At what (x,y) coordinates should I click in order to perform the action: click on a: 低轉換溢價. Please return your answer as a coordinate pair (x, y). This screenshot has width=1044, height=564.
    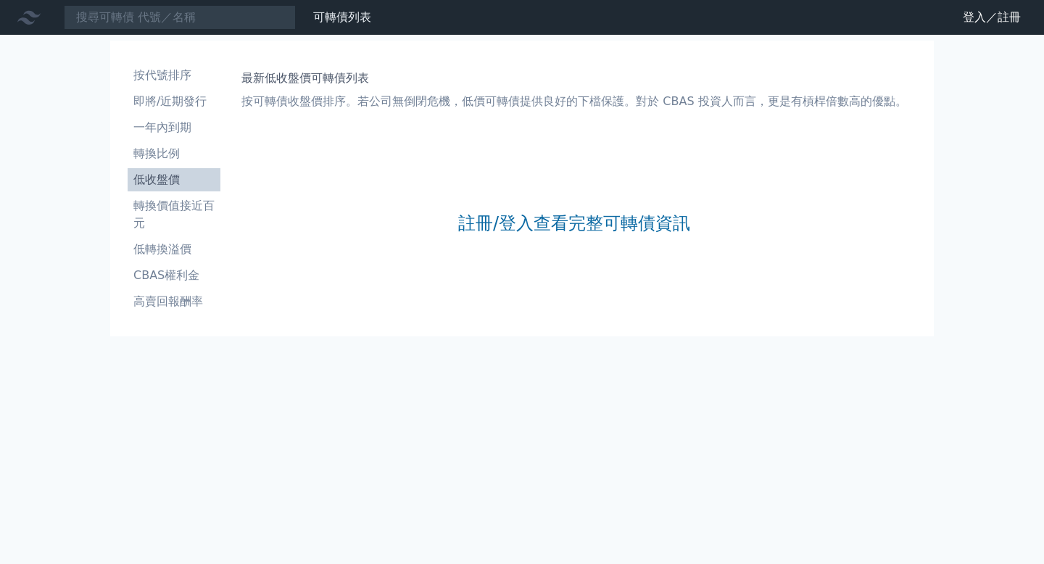
    Looking at the image, I should click on (174, 249).